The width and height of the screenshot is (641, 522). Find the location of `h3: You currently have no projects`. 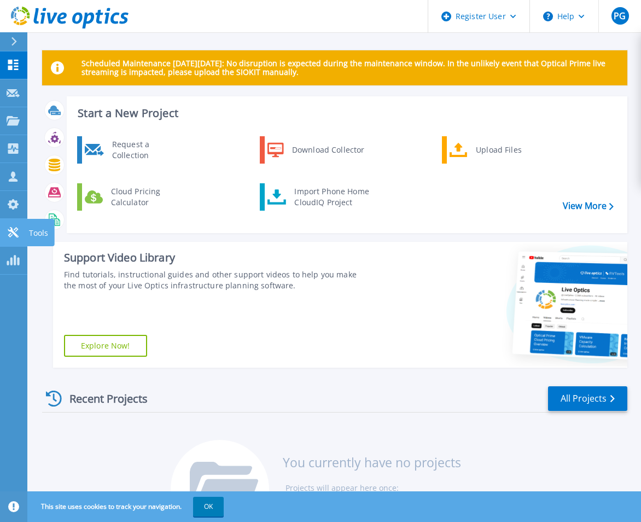

h3: You currently have no projects is located at coordinates (372, 462).